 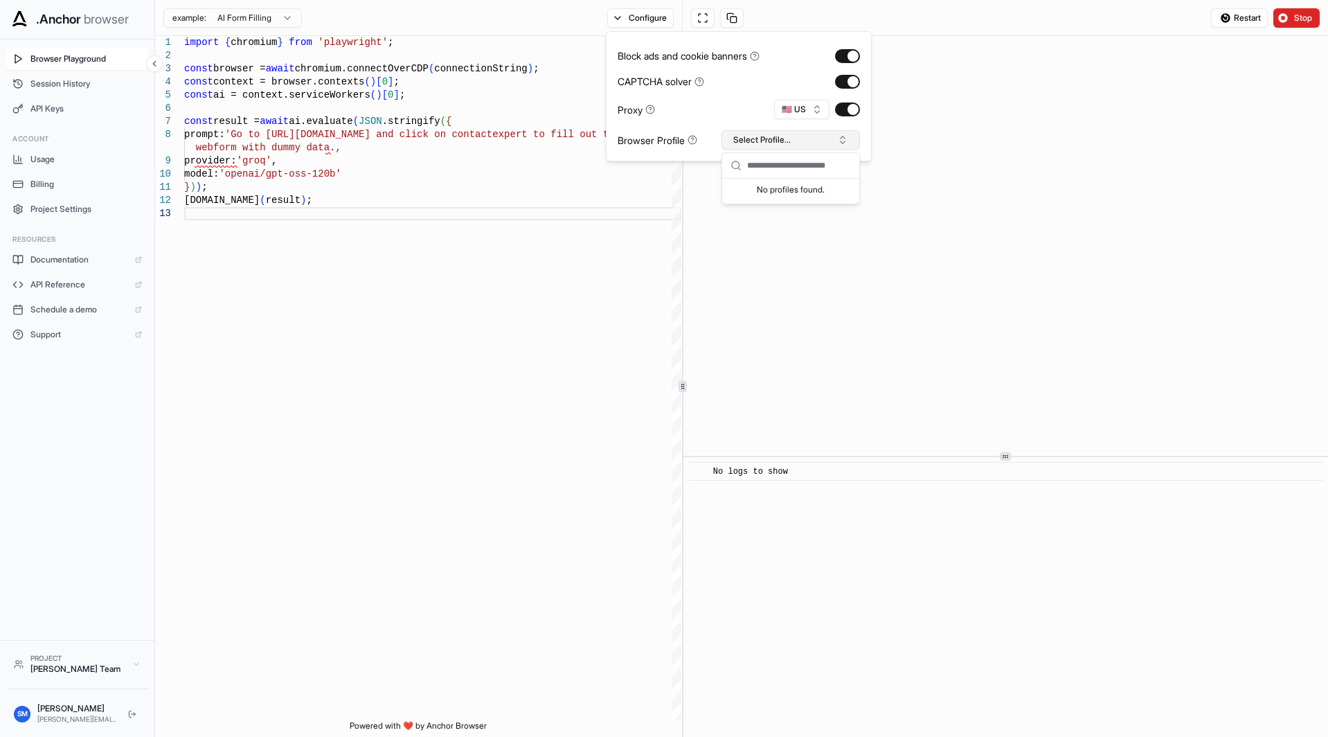 What do you see at coordinates (1247, 18) in the screenshot?
I see `span: Restart` at bounding box center [1247, 18].